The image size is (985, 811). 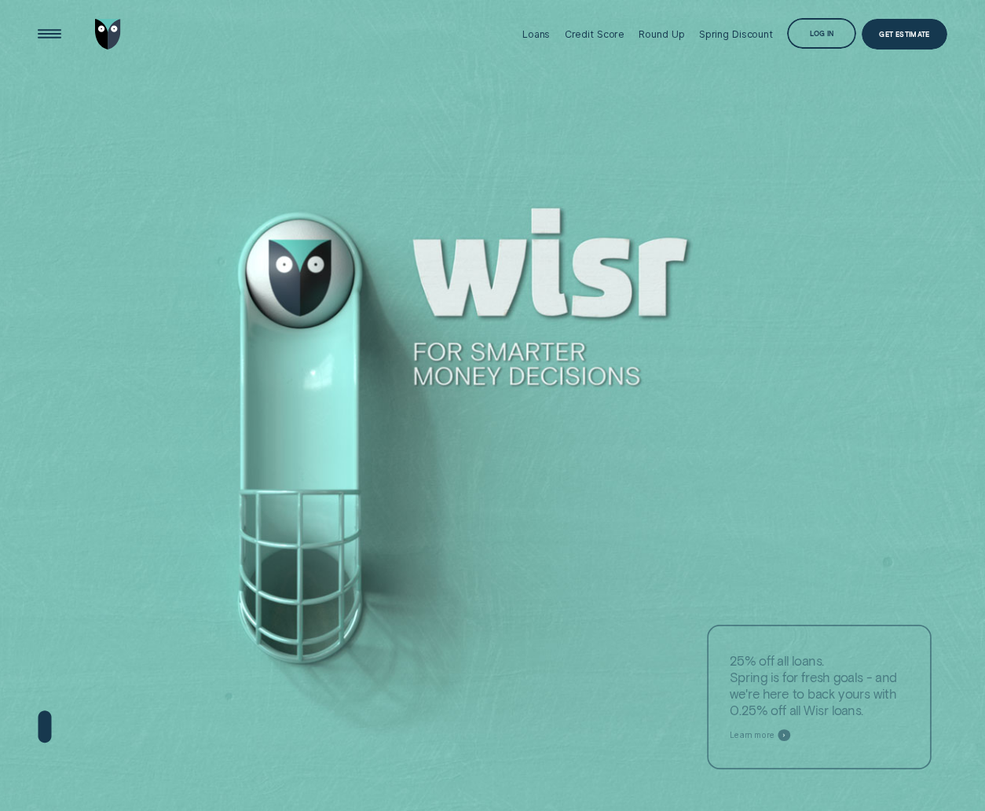 I want to click on p: 25% off all loans. Spring is for fresh goals - and we're here to back yours with 0.25% off all Wi..., so click(x=820, y=685).